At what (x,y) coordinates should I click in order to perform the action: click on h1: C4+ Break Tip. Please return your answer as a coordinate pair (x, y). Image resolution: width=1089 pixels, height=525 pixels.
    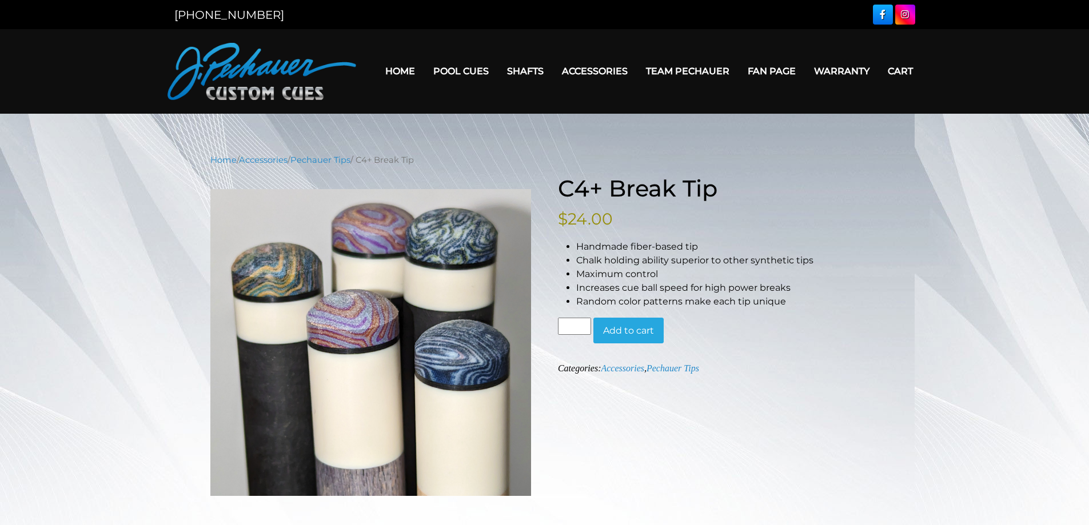
    Looking at the image, I should click on (718, 189).